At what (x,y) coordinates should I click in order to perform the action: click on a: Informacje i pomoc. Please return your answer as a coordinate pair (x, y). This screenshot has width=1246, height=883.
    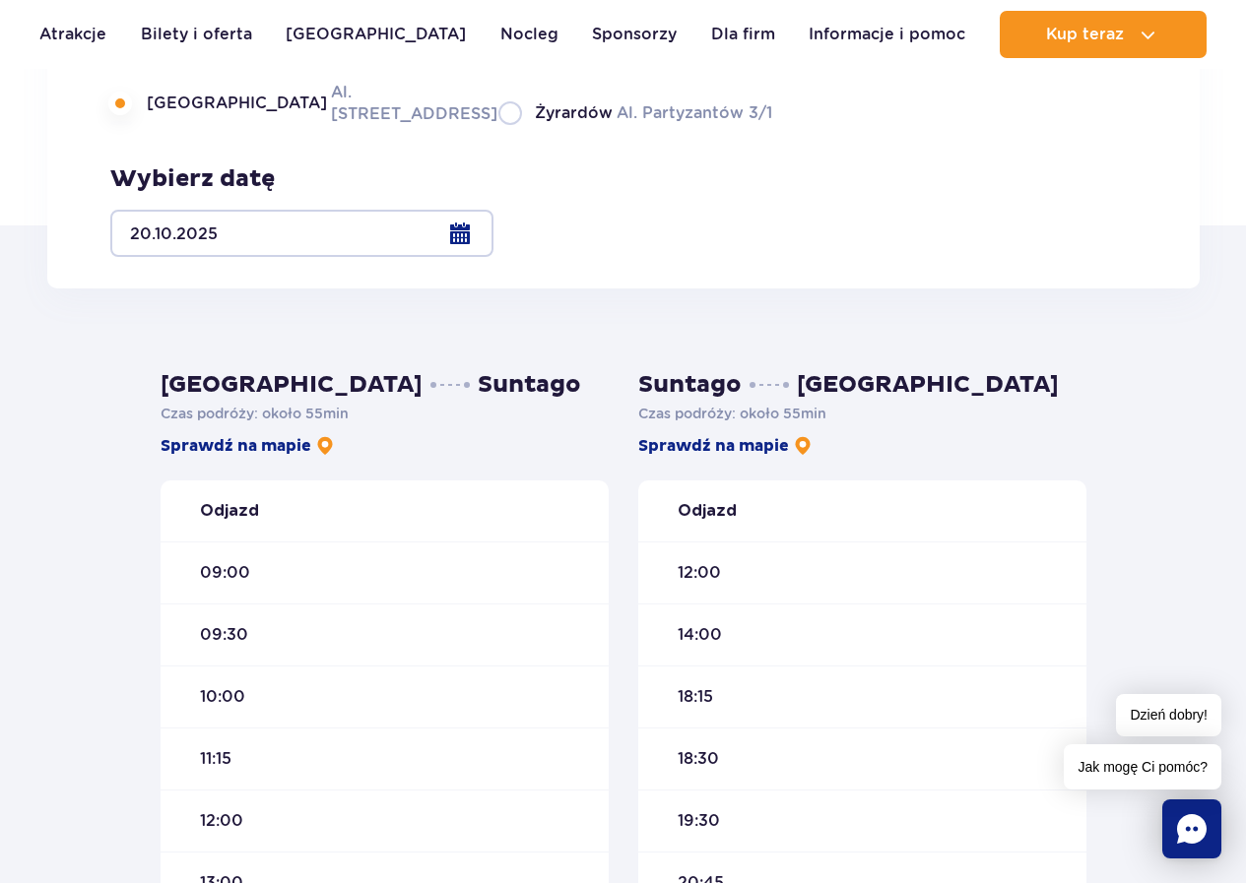
    Looking at the image, I should click on (886, 34).